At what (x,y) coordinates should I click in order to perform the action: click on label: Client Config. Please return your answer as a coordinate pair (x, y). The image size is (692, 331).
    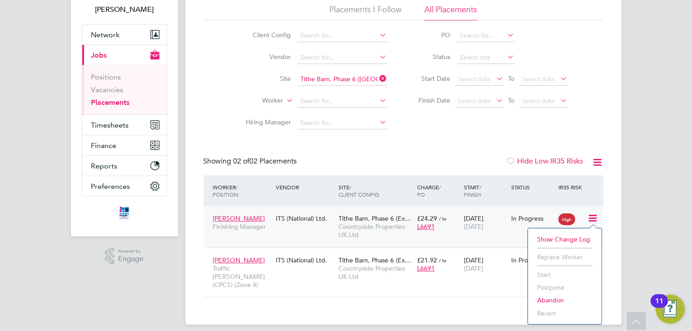
    Looking at the image, I should click on (265, 35).